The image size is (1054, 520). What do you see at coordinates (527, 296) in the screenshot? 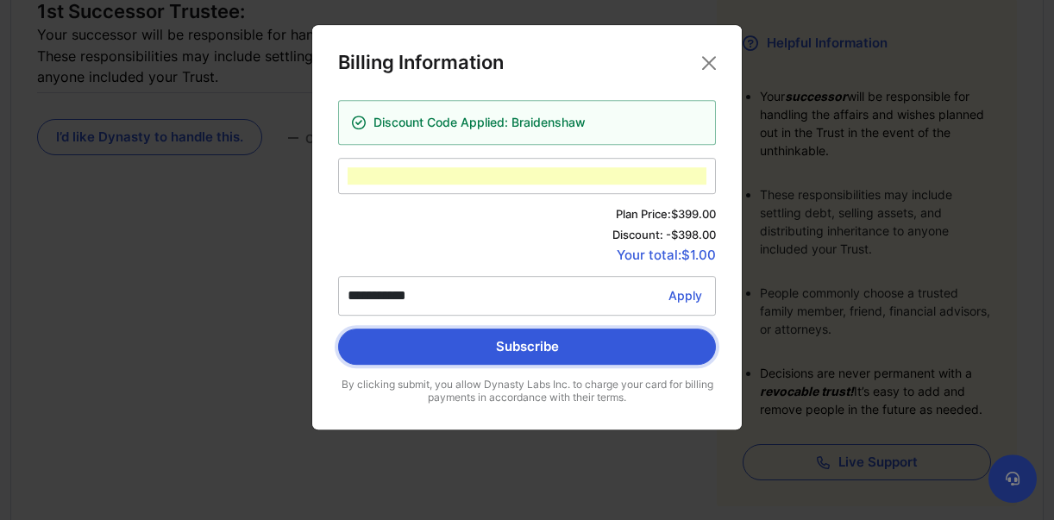
I see `input: Apply` at bounding box center [527, 296].